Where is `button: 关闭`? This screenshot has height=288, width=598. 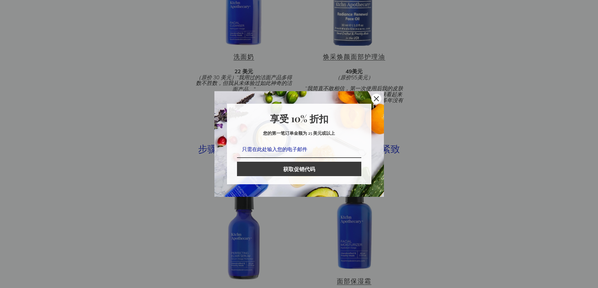
button: 关闭 is located at coordinates (376, 99).